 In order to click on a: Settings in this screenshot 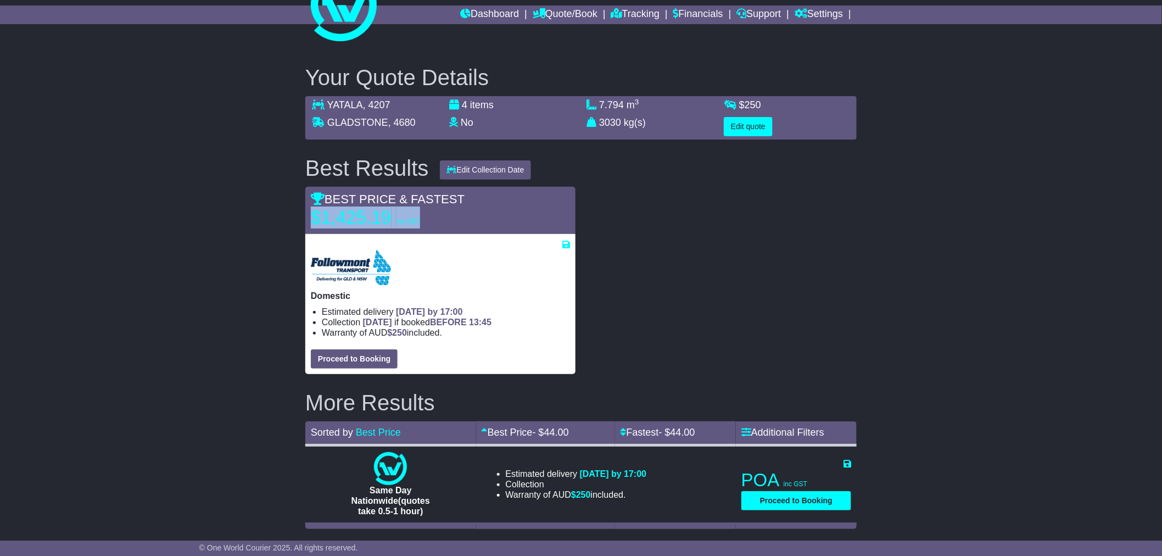, I will do `click(819, 15)`.